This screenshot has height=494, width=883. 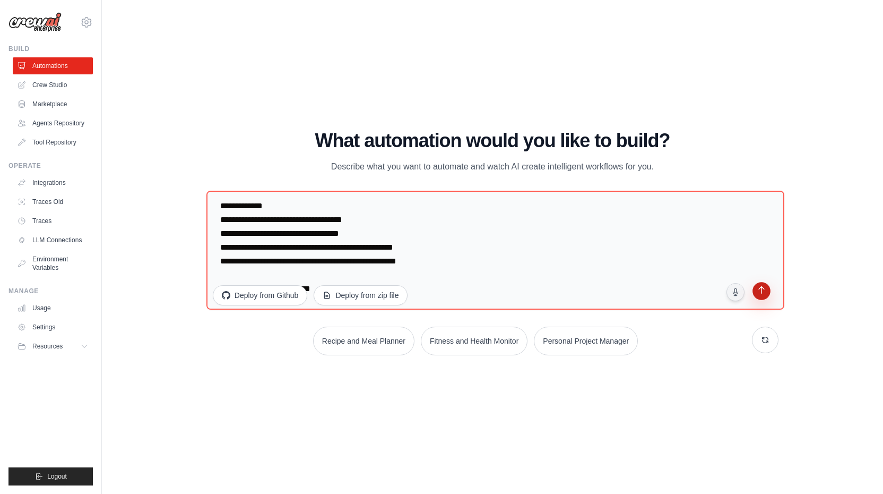 What do you see at coordinates (586, 341) in the screenshot?
I see `button: Personal Project Manager` at bounding box center [586, 341].